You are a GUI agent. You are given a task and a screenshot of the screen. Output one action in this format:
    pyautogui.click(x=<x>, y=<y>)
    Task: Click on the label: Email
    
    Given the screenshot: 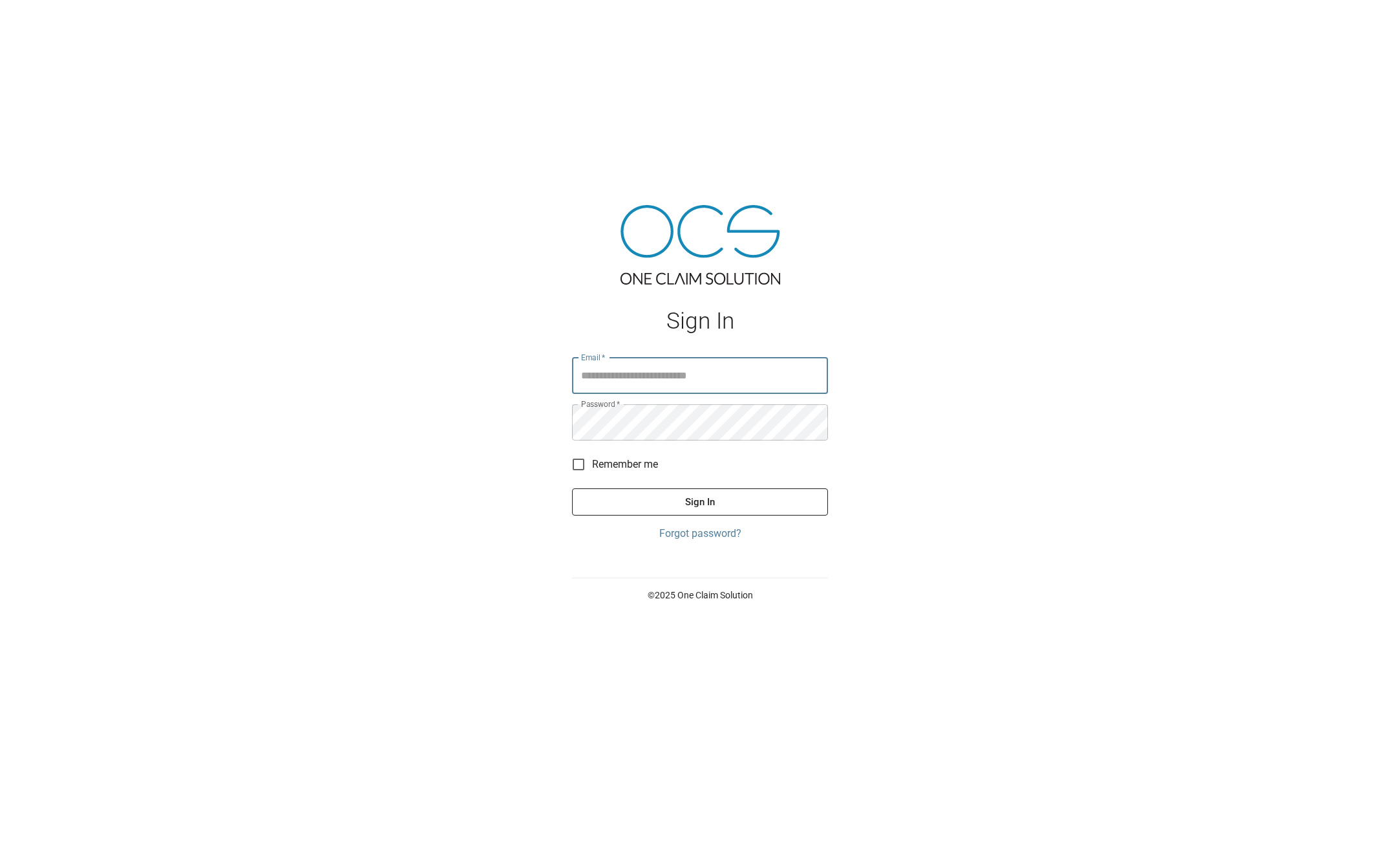 What is the action you would take?
    pyautogui.click(x=594, y=357)
    